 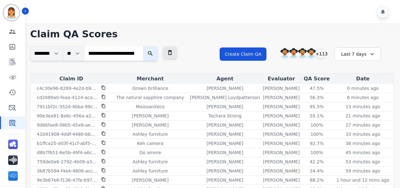 I want to click on p: 45 minutes ago, so click(x=363, y=152).